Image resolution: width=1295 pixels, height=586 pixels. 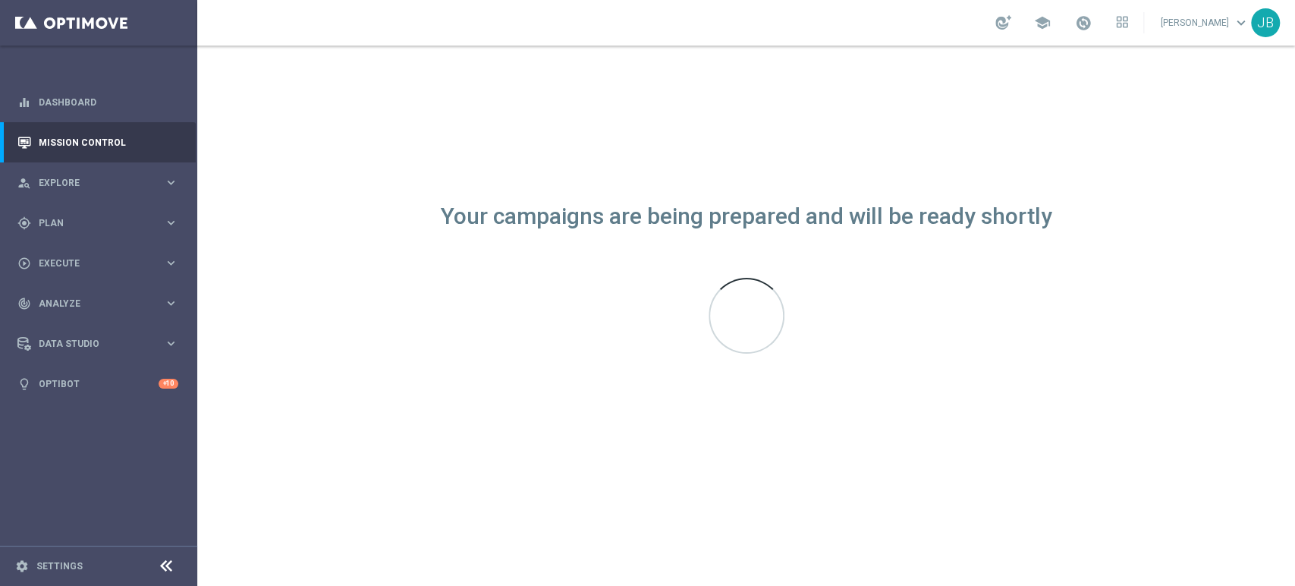 I want to click on i: equalizer, so click(x=24, y=102).